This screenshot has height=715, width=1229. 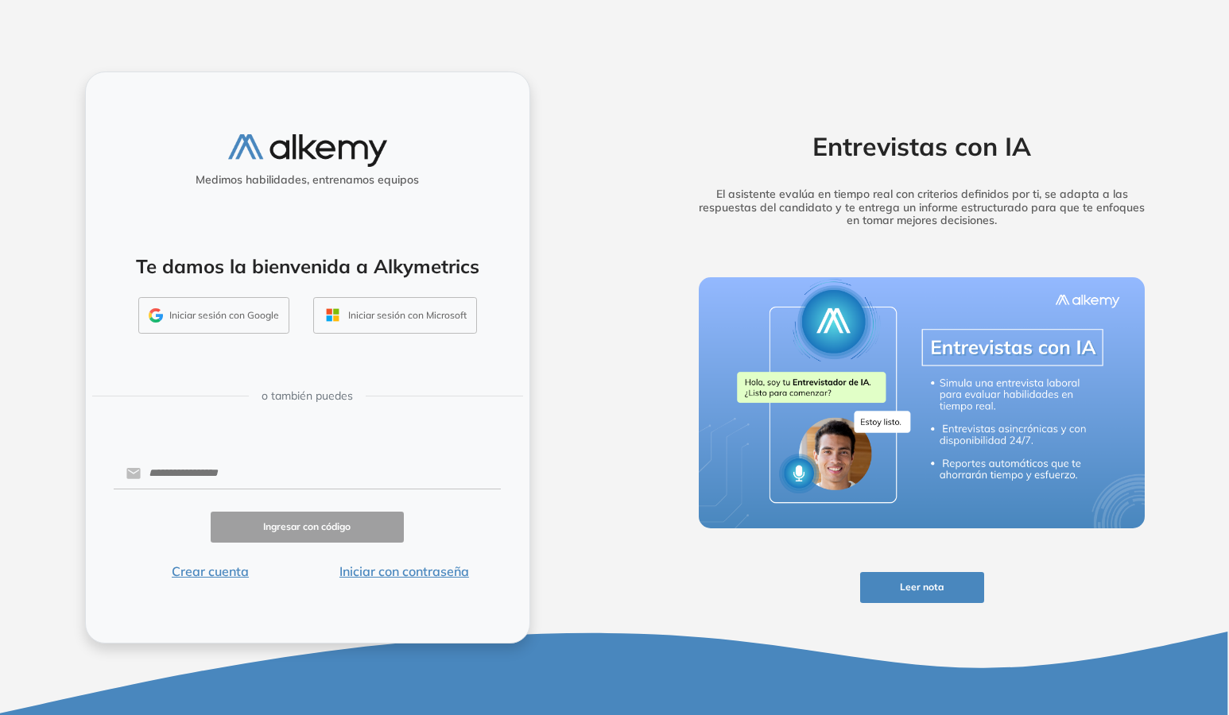 I want to click on button: Leer nota, so click(x=922, y=587).